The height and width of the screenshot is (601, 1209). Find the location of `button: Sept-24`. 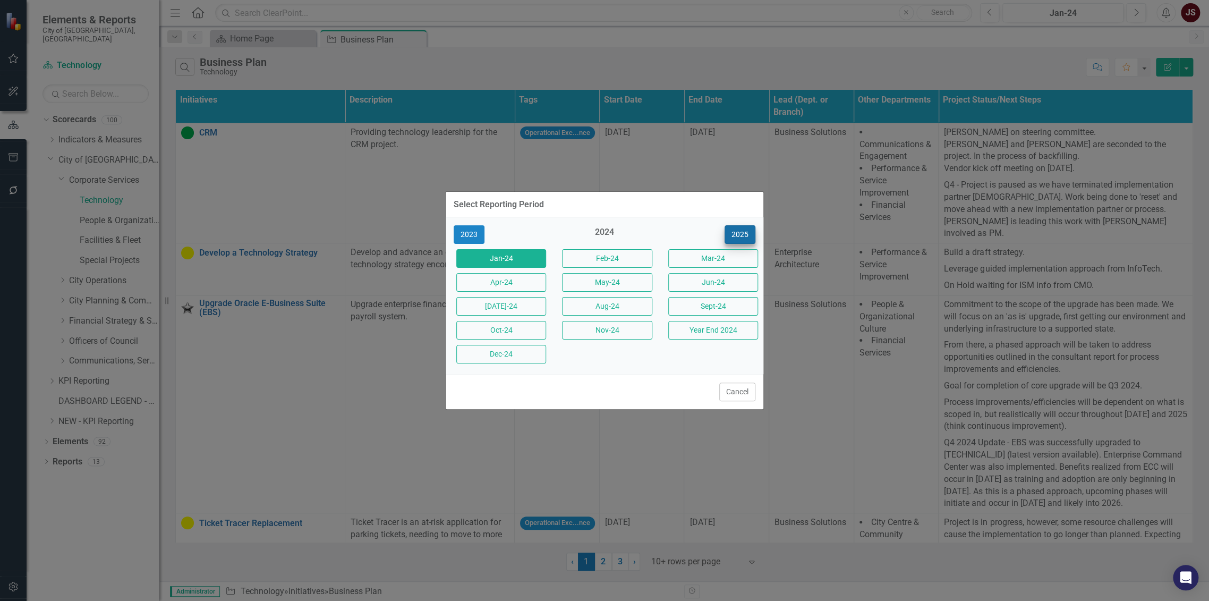

button: Sept-24 is located at coordinates (713, 306).